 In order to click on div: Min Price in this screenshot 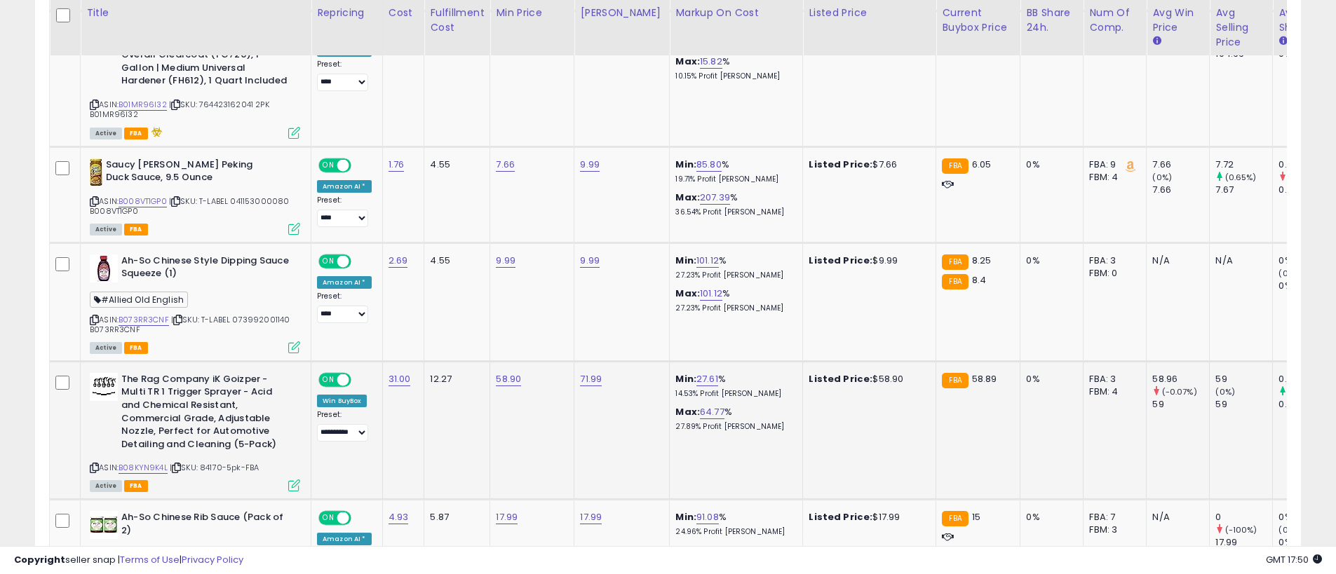, I will do `click(532, 13)`.